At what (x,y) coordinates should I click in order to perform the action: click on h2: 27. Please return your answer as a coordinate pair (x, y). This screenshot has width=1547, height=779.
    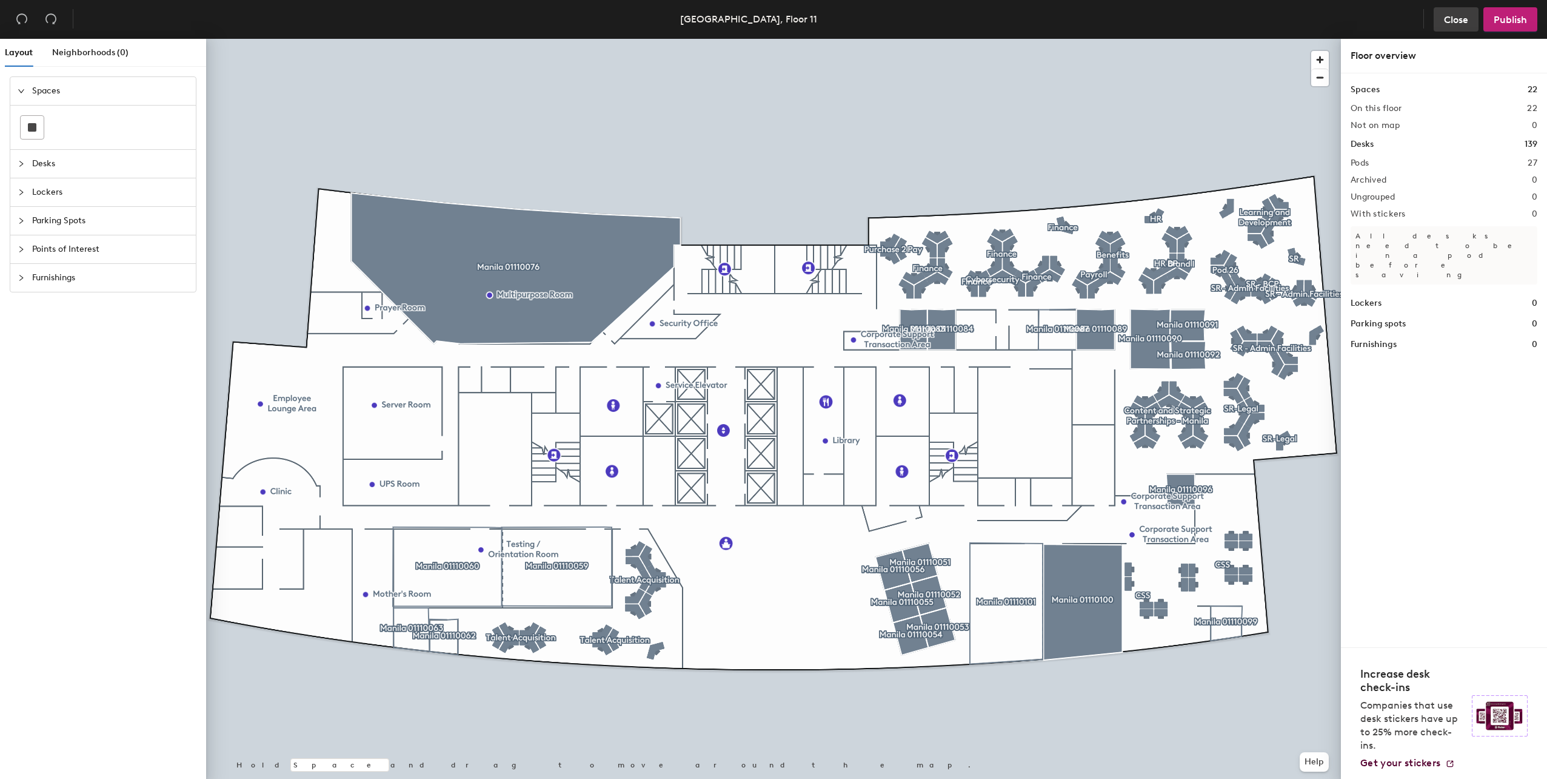
    Looking at the image, I should click on (1533, 163).